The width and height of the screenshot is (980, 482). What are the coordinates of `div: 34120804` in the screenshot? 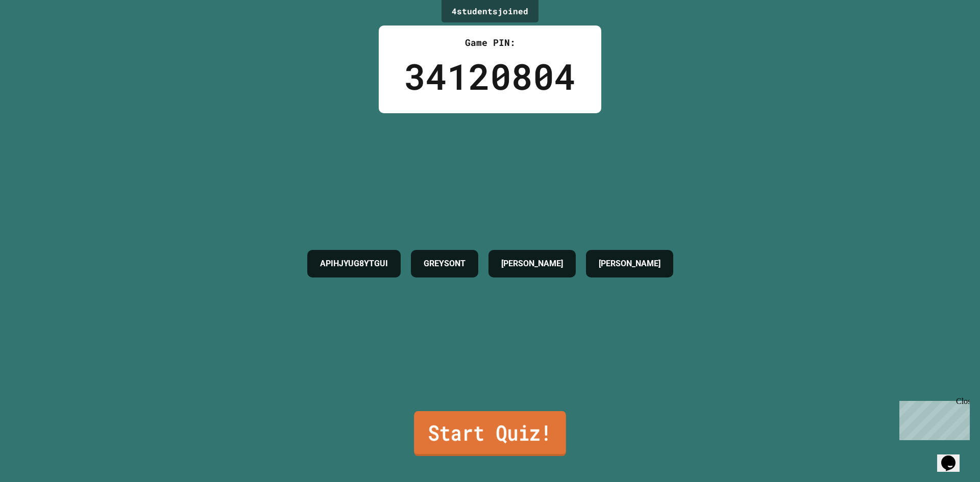 It's located at (490, 76).